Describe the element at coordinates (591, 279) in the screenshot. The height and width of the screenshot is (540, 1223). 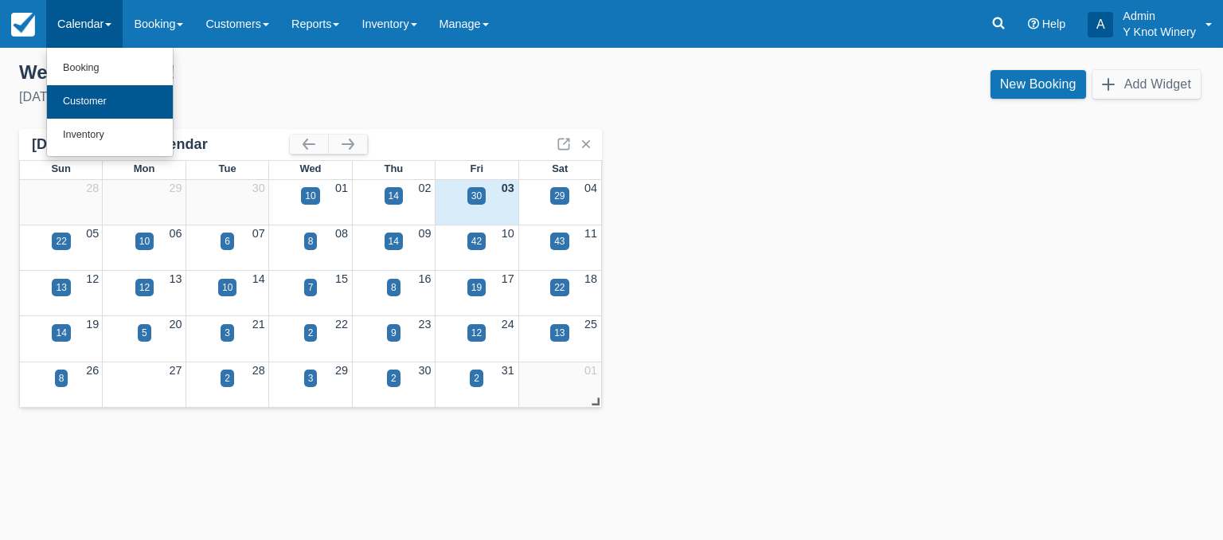
I see `a: 18` at that location.